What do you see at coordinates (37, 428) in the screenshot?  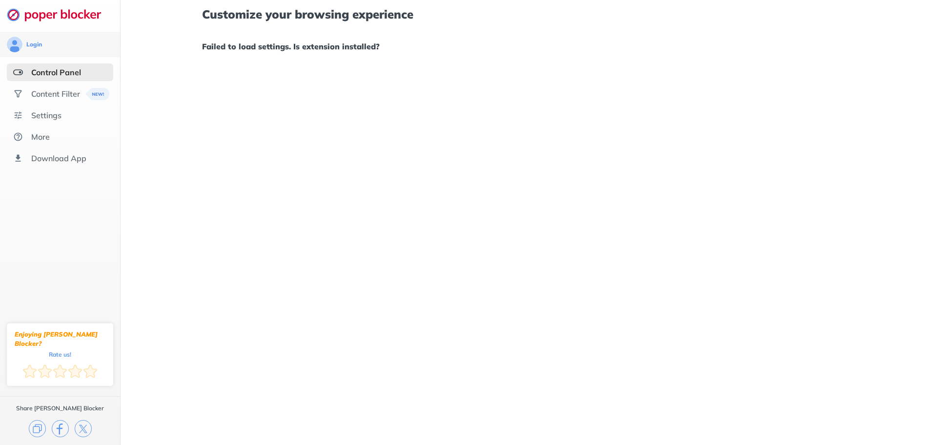 I see `img: copy.svg` at bounding box center [37, 428].